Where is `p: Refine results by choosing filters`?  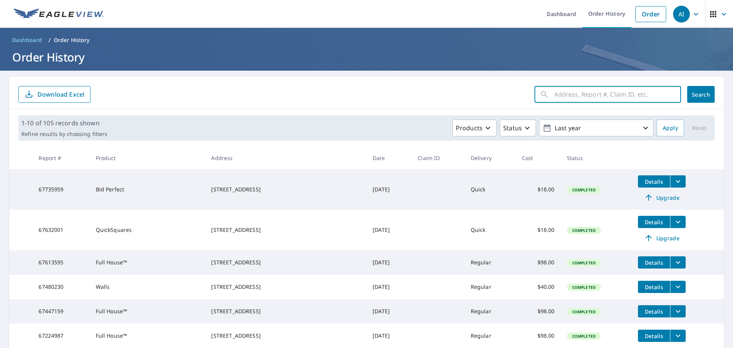
p: Refine results by choosing filters is located at coordinates (64, 134).